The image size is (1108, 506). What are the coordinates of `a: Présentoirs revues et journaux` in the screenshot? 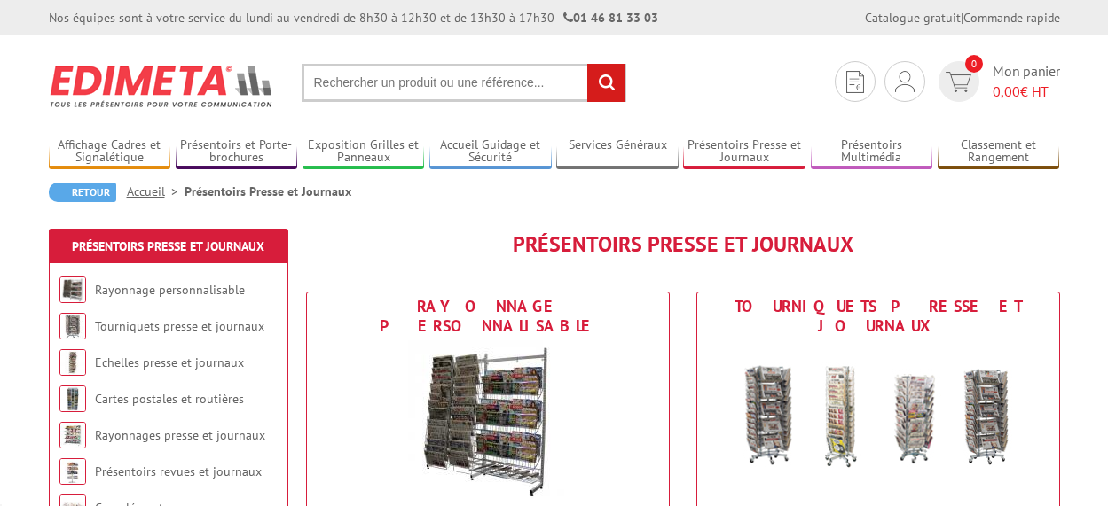 It's located at (178, 472).